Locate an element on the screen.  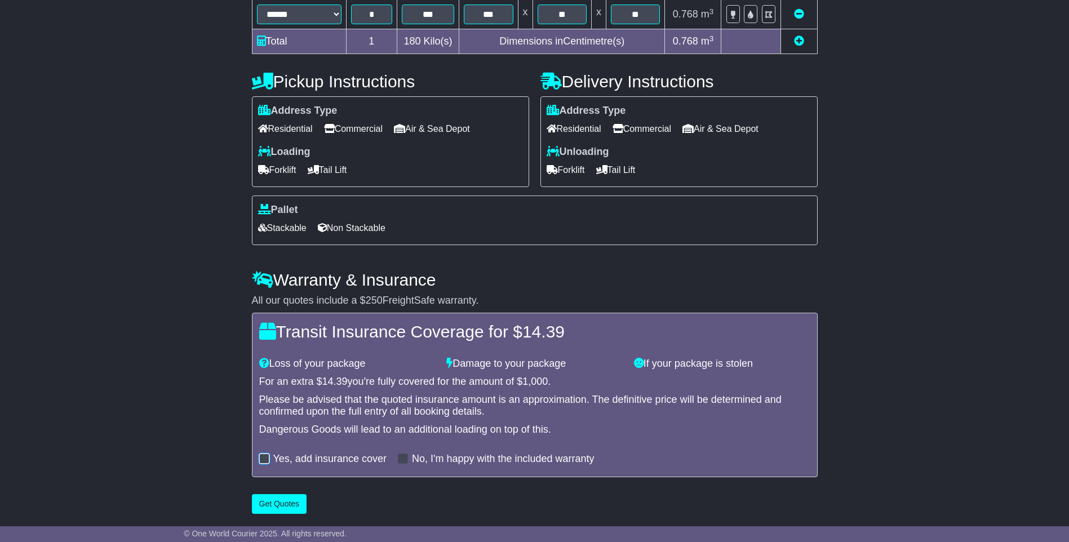
div: Dangerous Goods will lead to an additional loading on top of this. is located at coordinates (535, 430).